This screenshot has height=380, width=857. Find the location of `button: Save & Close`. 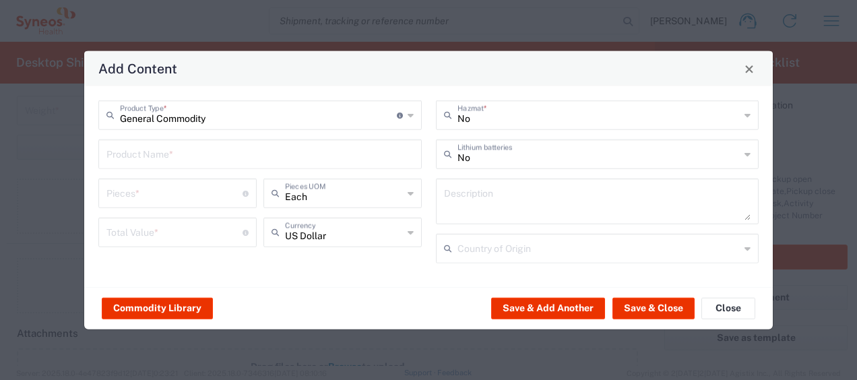

button: Save & Close is located at coordinates (653, 308).